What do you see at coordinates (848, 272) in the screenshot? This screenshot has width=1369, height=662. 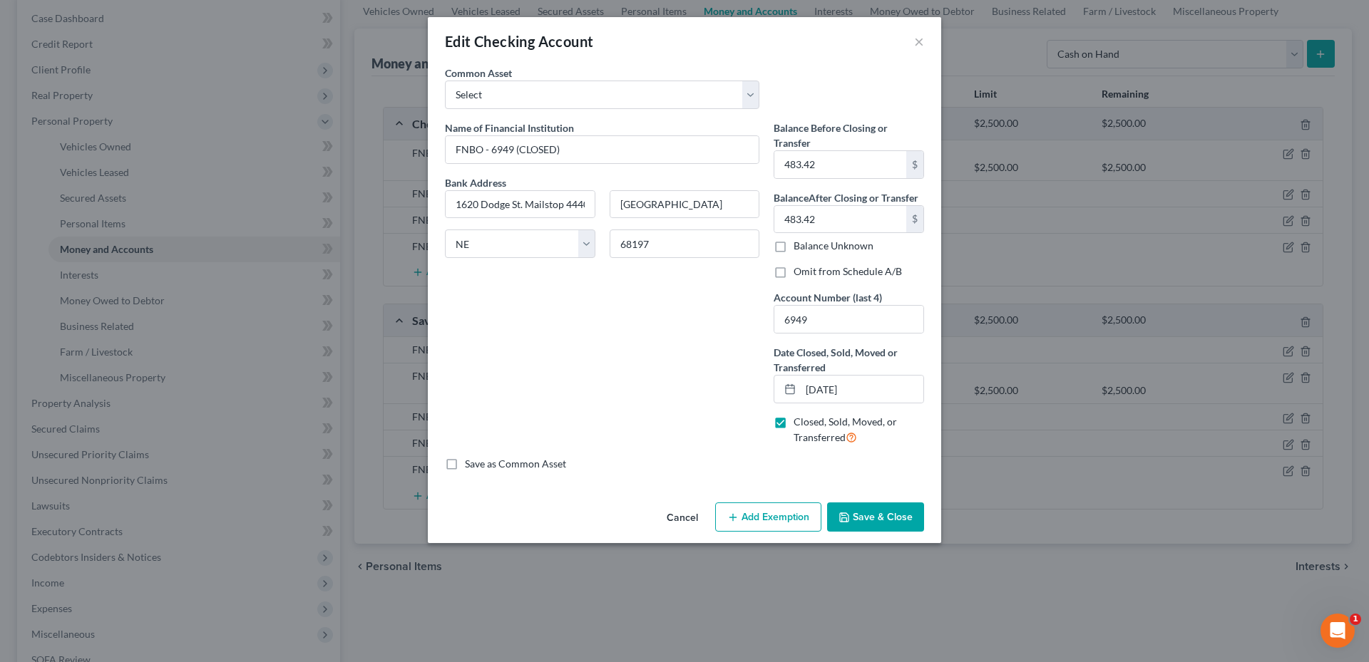 I see `label: Omit from Schedule A/B` at bounding box center [848, 272].